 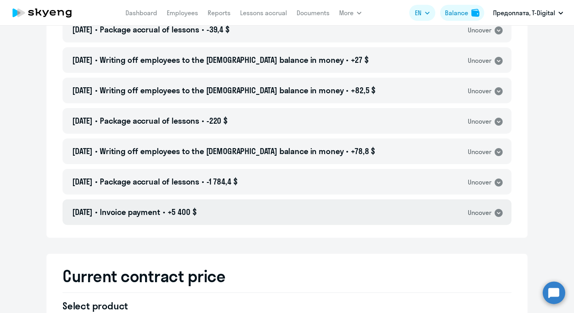 What do you see at coordinates (141, 13) in the screenshot?
I see `a: Dashboard` at bounding box center [141, 13].